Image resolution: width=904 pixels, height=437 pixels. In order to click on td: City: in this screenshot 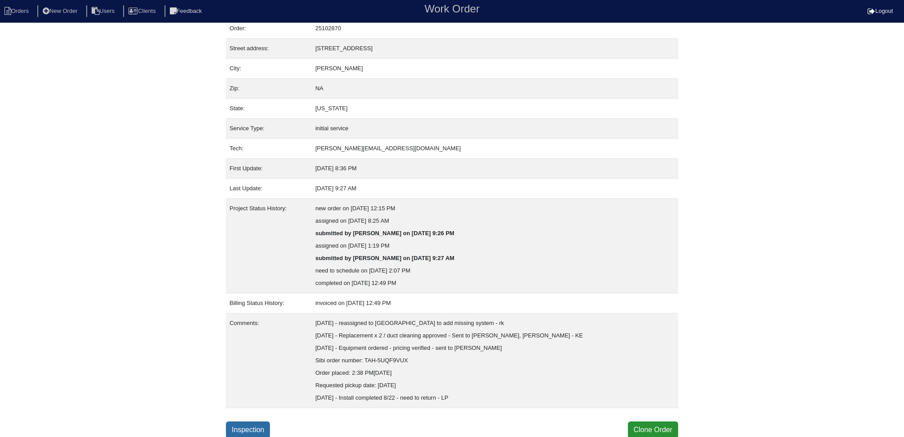, I will do `click(269, 68)`.